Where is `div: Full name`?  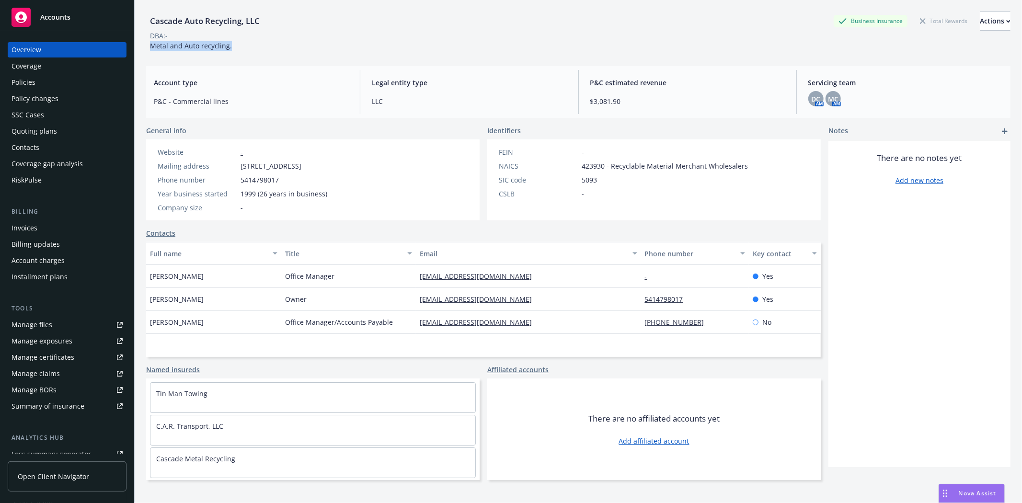
div: Full name is located at coordinates (208, 254).